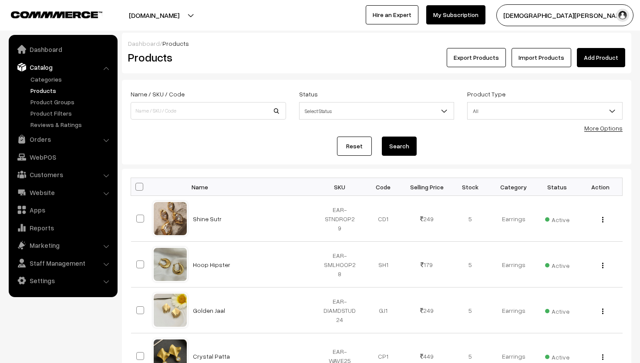  What do you see at coordinates (601, 58) in the screenshot?
I see `a: Add Product` at bounding box center [601, 58].